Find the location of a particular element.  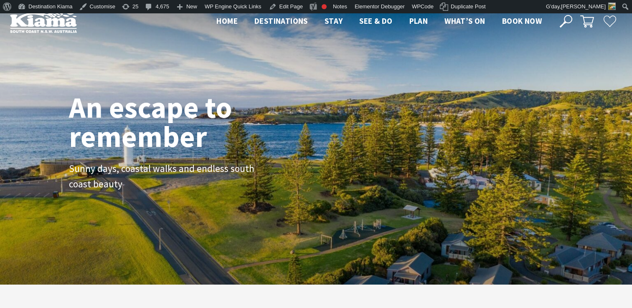

span: What’s On is located at coordinates (465, 21).